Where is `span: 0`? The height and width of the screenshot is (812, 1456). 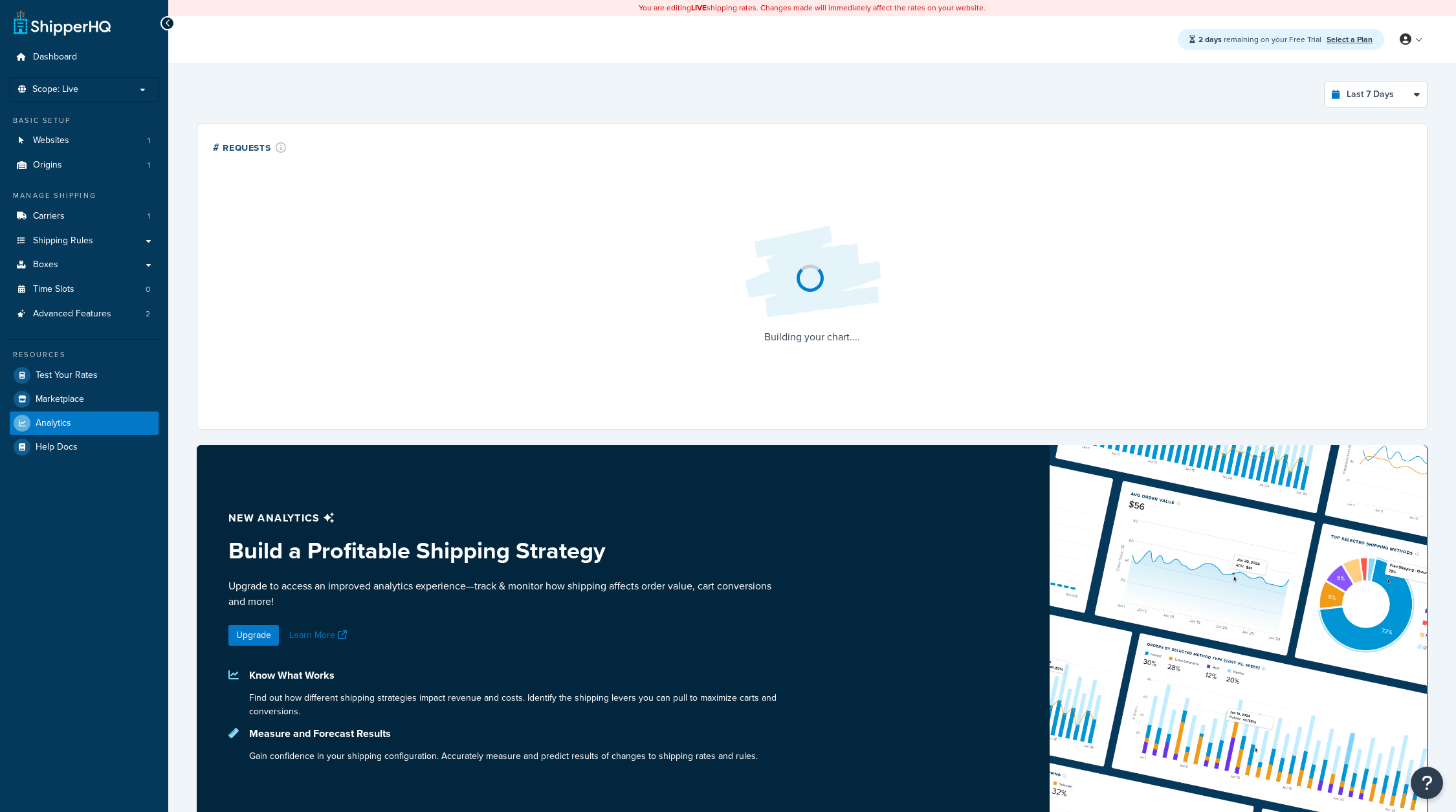 span: 0 is located at coordinates (147, 289).